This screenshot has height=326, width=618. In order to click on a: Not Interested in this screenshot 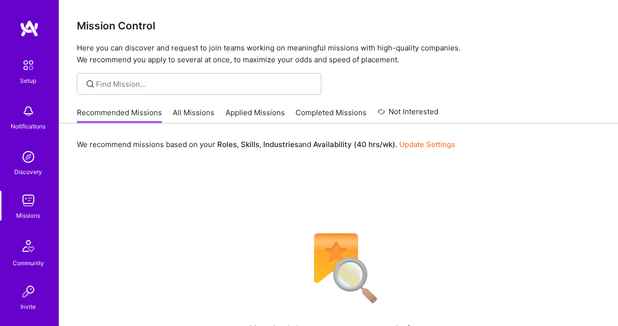, I will do `click(408, 115)`.